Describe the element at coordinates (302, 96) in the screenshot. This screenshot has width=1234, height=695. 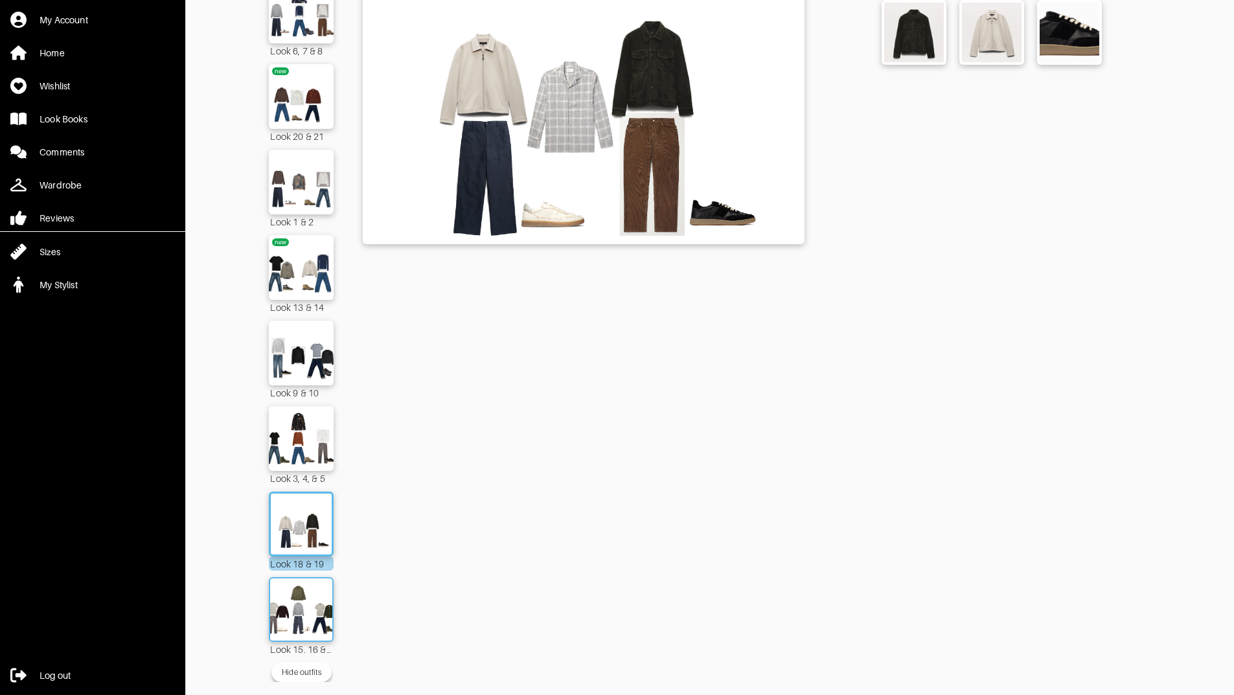
I see `img: Outfit Look 20 & 21` at that location.